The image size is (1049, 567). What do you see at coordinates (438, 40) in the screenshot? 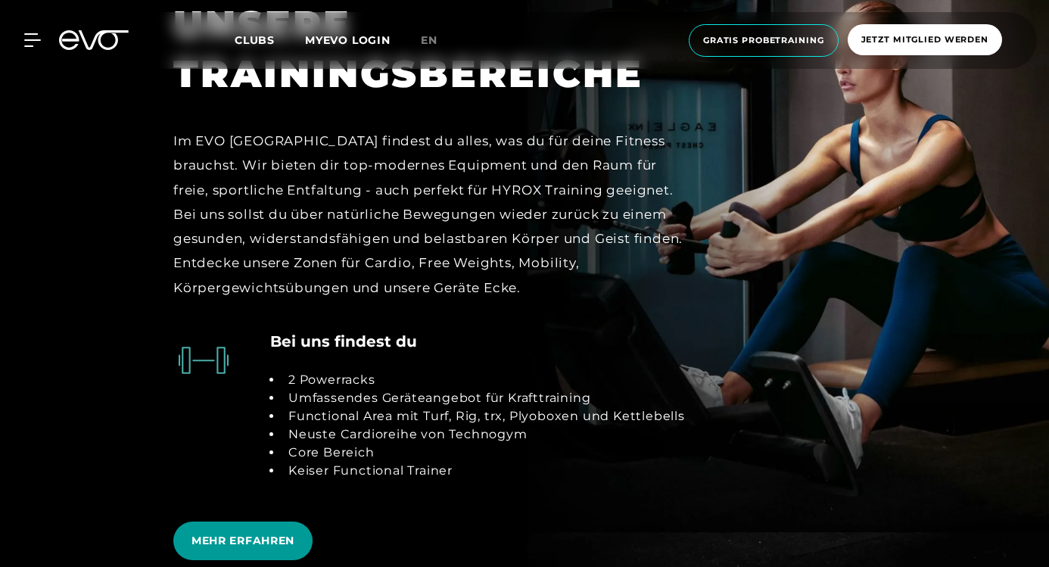
I see `a: en` at bounding box center [438, 40].